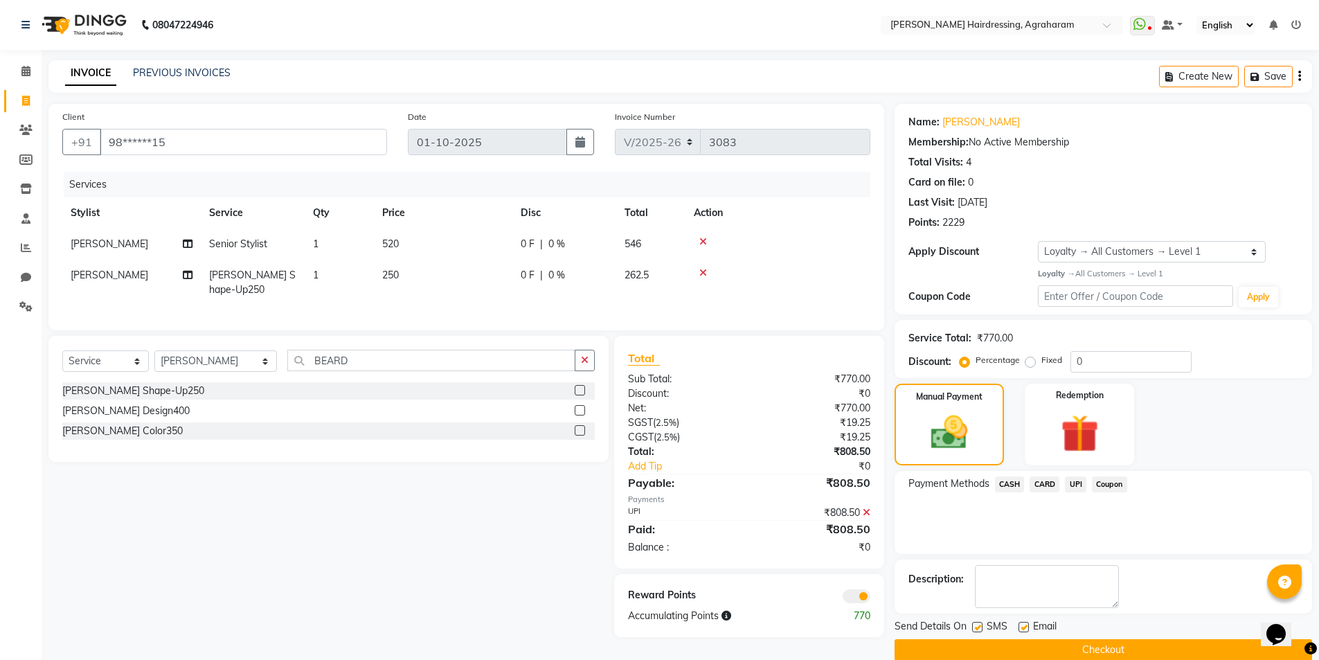 This screenshot has width=1319, height=660. What do you see at coordinates (949, 432) in the screenshot?
I see `img: _cash.svg` at bounding box center [949, 432].